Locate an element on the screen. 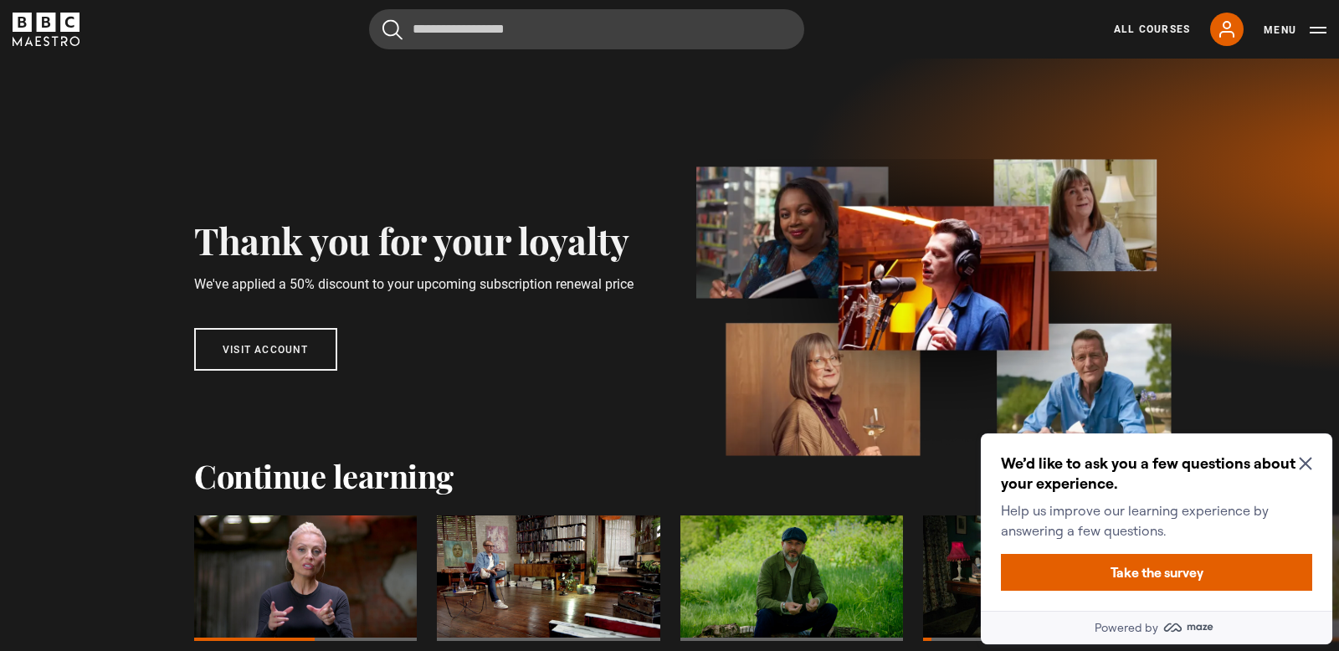 This screenshot has height=651, width=1339. h2: We’d like to ask you a few questions about your experience. is located at coordinates (179, 47).